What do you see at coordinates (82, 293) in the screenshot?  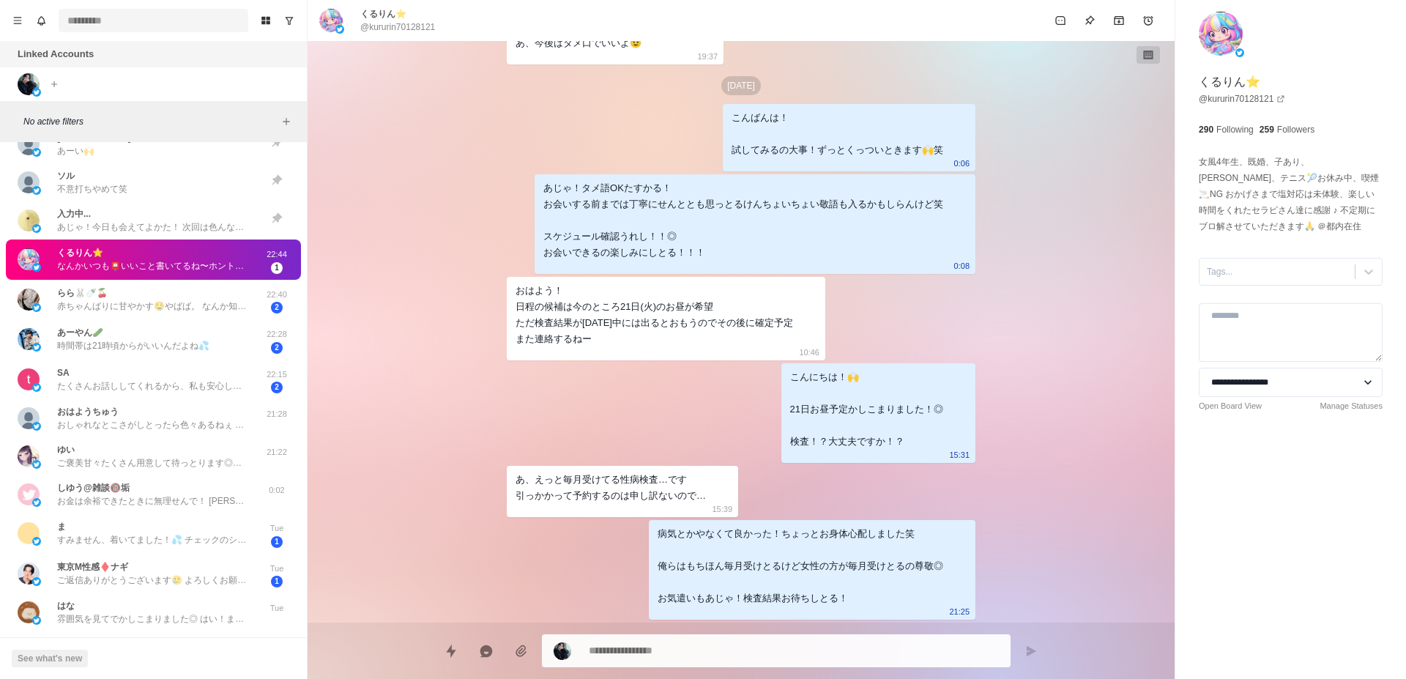 I see `p: らら🐰🍼🍒` at bounding box center [82, 293].